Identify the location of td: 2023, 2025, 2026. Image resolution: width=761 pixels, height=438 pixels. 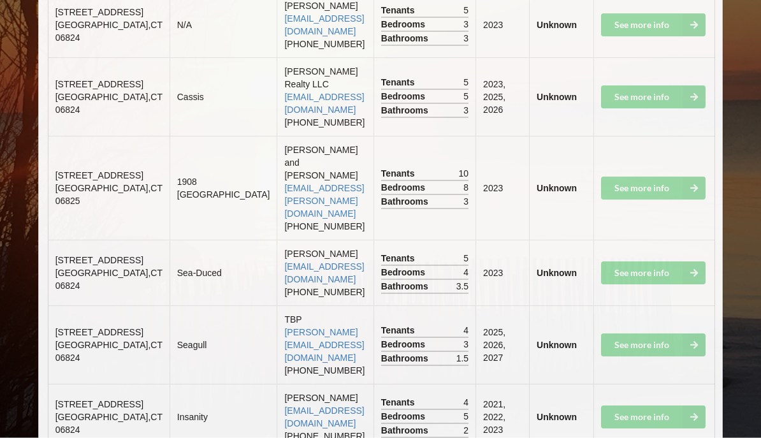
(502, 97).